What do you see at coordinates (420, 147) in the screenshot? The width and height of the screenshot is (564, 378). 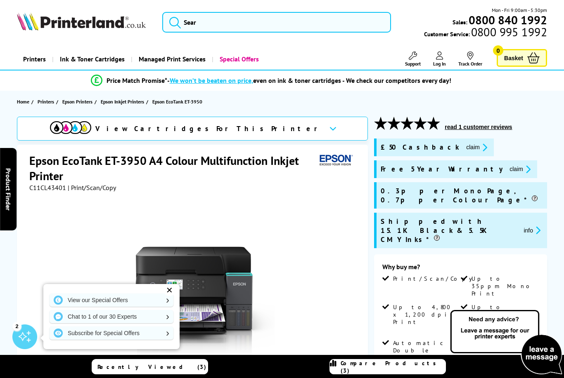 I see `span: £50 Cashback` at bounding box center [420, 147].